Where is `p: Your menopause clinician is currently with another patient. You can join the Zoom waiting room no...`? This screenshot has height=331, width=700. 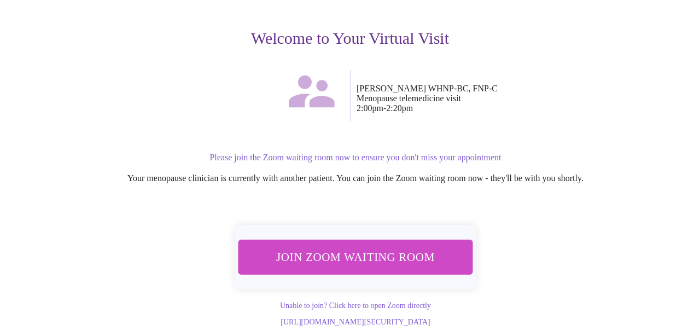
p: Your menopause clinician is currently with another patient. You can join the Zoom waiting room no... is located at coordinates (356, 178).